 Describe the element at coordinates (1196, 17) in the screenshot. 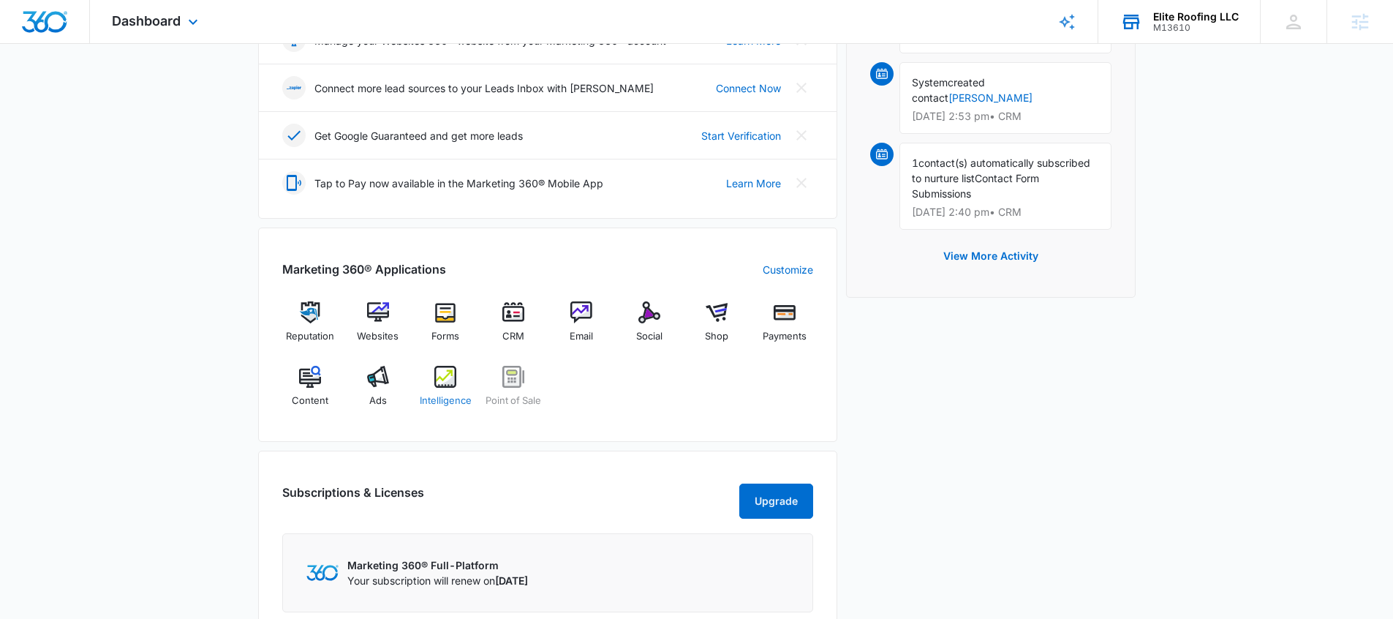

I see `div: account name` at that location.